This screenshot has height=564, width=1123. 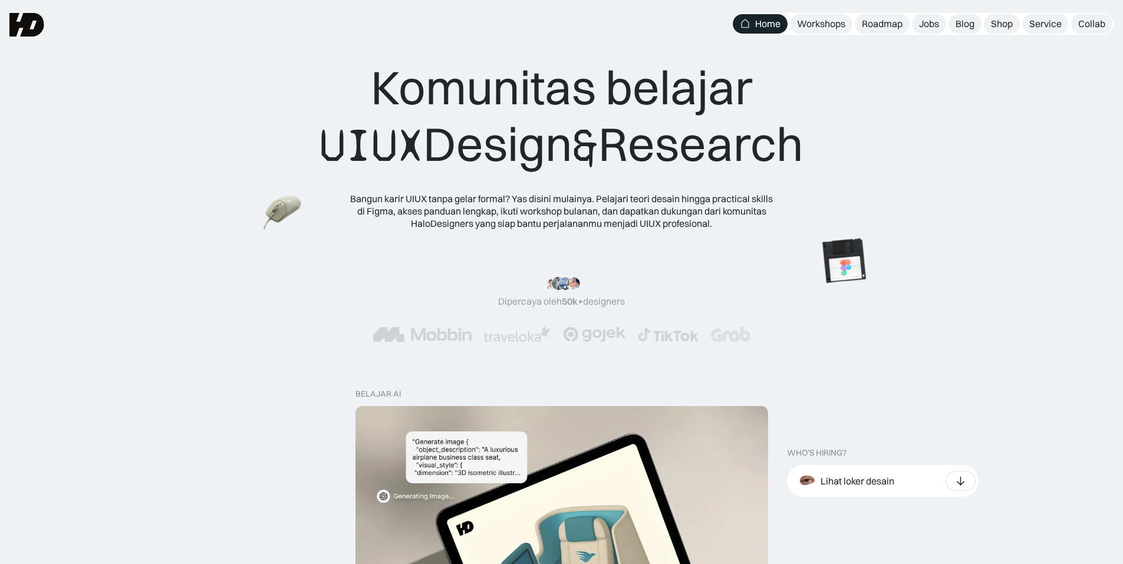 I want to click on div: Service, so click(x=1045, y=24).